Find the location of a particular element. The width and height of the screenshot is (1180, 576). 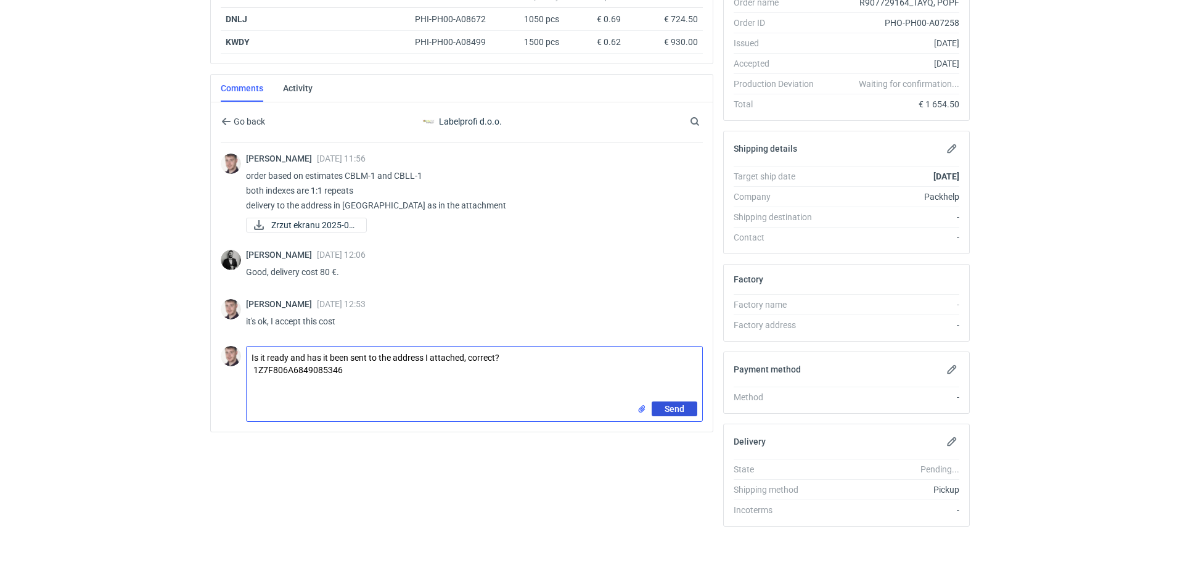

div: 1050 pcs is located at coordinates (533, 19).